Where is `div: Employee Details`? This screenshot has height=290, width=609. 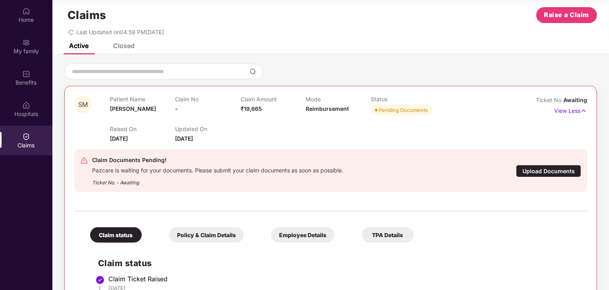 div: Employee Details is located at coordinates (303, 235).